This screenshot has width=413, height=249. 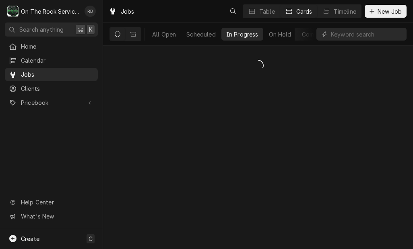 What do you see at coordinates (91, 29) in the screenshot?
I see `span: K` at bounding box center [91, 29].